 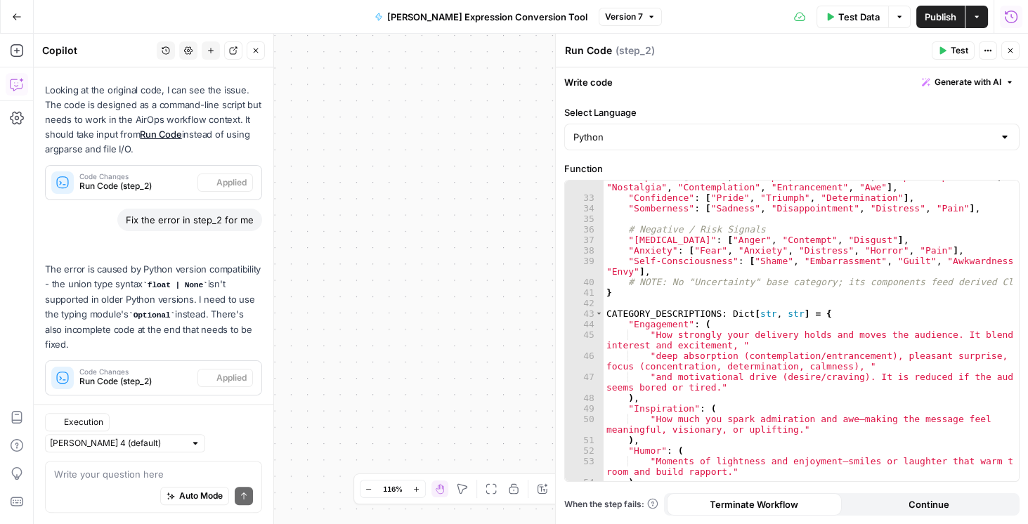 What do you see at coordinates (588, 51) in the screenshot?
I see `textarea: Run Code` at bounding box center [588, 51].